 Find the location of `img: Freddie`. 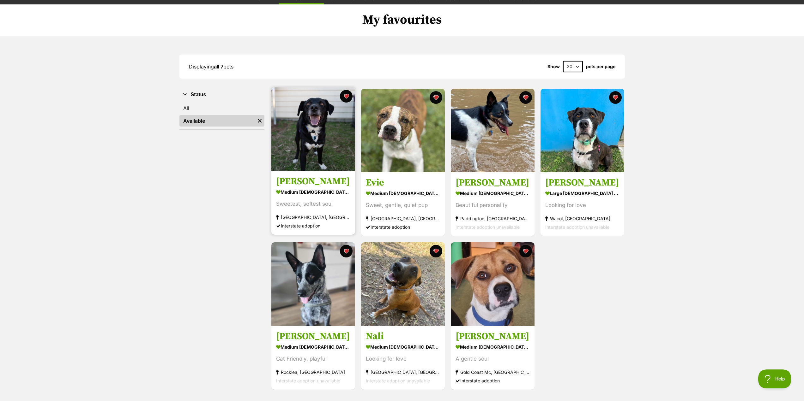

img: Freddie is located at coordinates (313, 129).